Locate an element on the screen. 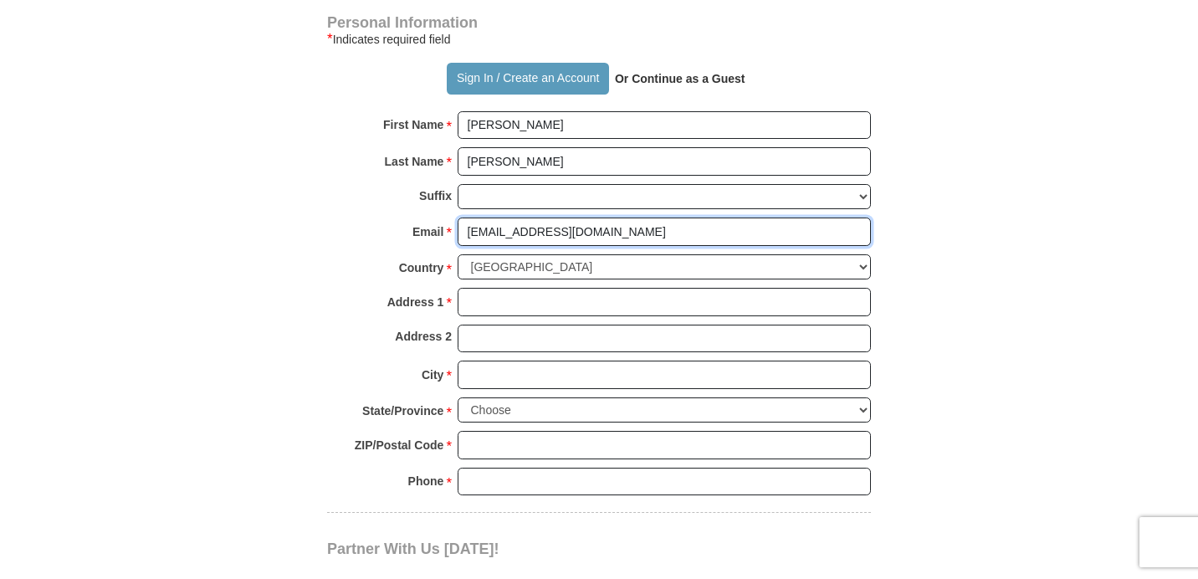 The image size is (1198, 579). strong: Country is located at coordinates (422, 268).